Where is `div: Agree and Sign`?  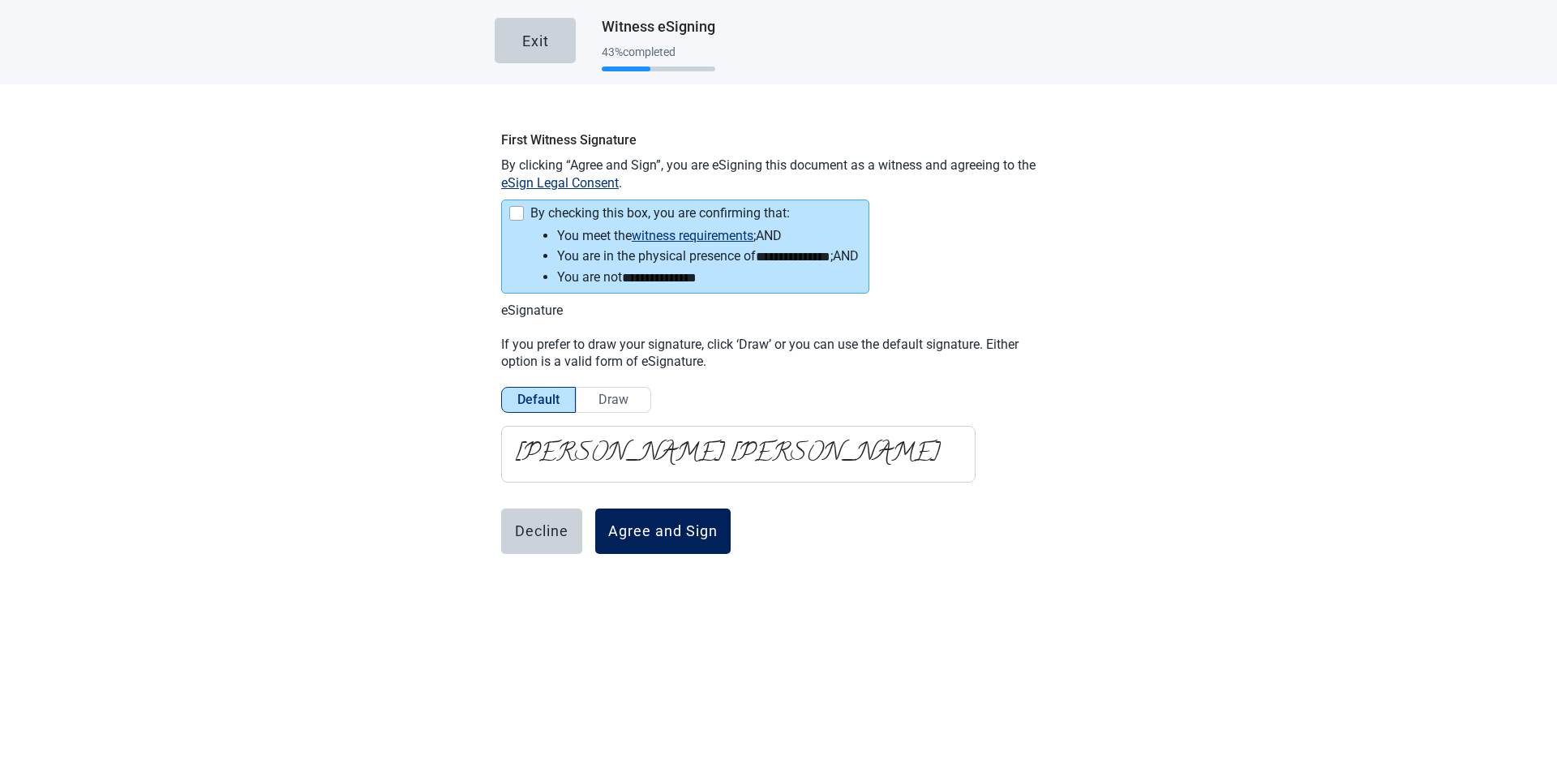
div: Agree and Sign is located at coordinates (663, 531).